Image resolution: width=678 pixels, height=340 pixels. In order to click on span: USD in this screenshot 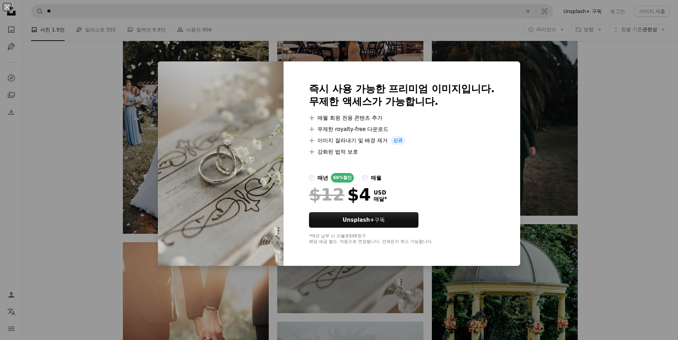, I will do `click(380, 193)`.